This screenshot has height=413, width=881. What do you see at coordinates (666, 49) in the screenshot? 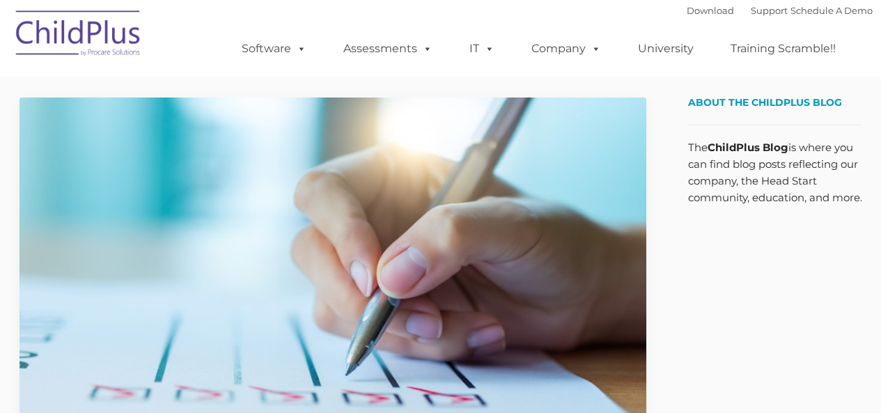
I see `a: University` at bounding box center [666, 49].